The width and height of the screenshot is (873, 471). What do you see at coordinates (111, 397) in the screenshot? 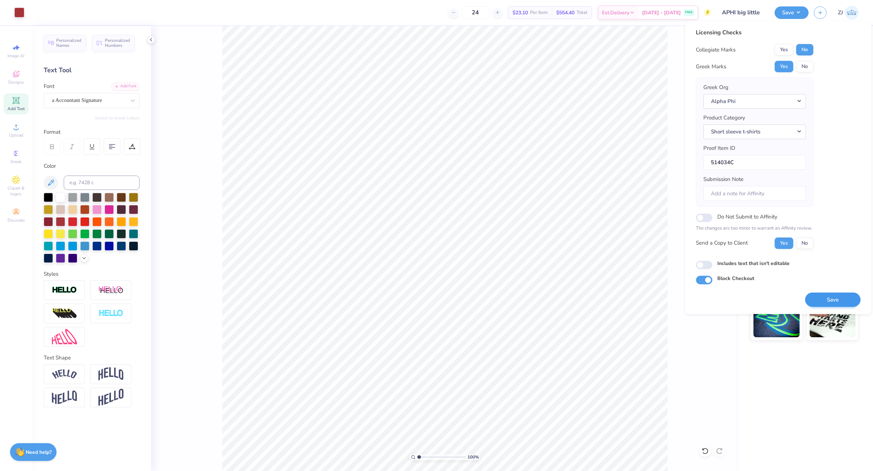
I see `img: Rise` at bounding box center [111, 397].